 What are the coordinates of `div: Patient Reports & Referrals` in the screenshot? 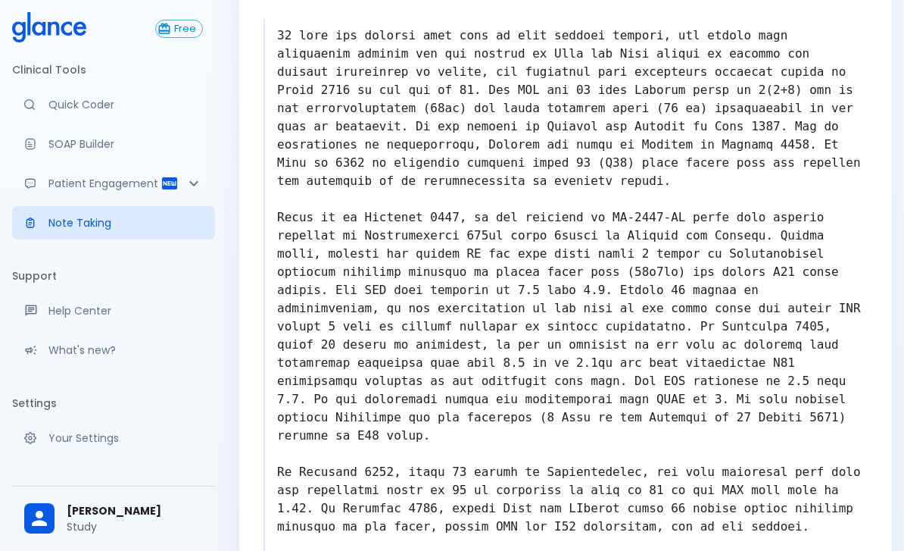 It's located at (114, 183).